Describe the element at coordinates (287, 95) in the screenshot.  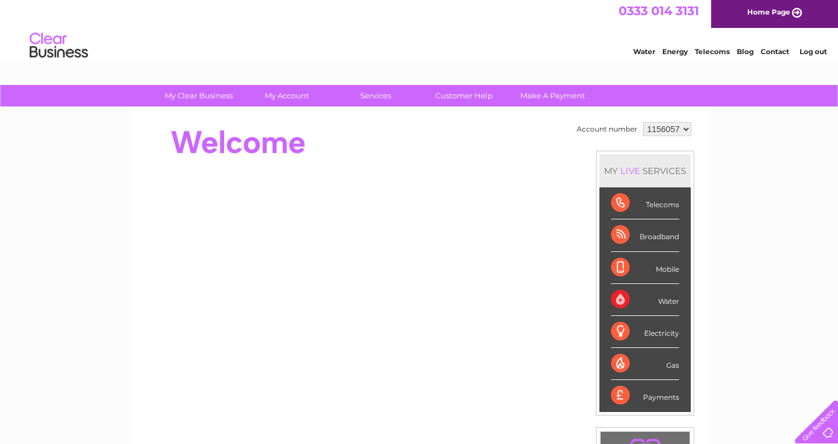
I see `a: My Account` at that location.